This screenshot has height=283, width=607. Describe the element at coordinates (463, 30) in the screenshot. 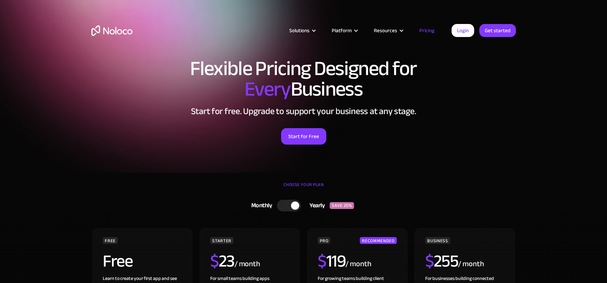

I see `a: Login` at that location.